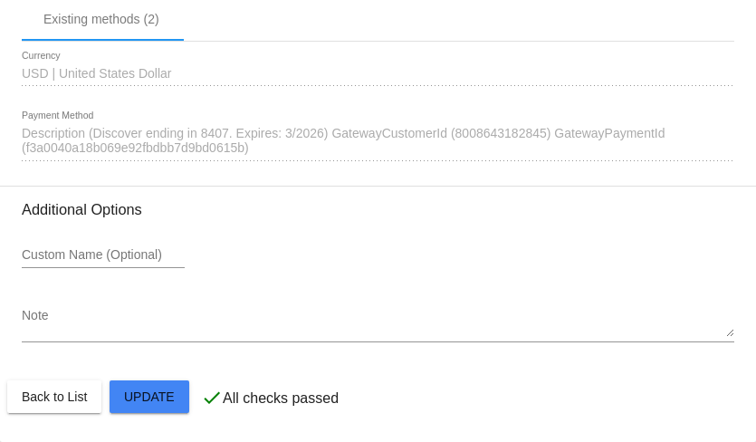  Describe the element at coordinates (101, 19) in the screenshot. I see `div: Existing methods (2)` at that location.